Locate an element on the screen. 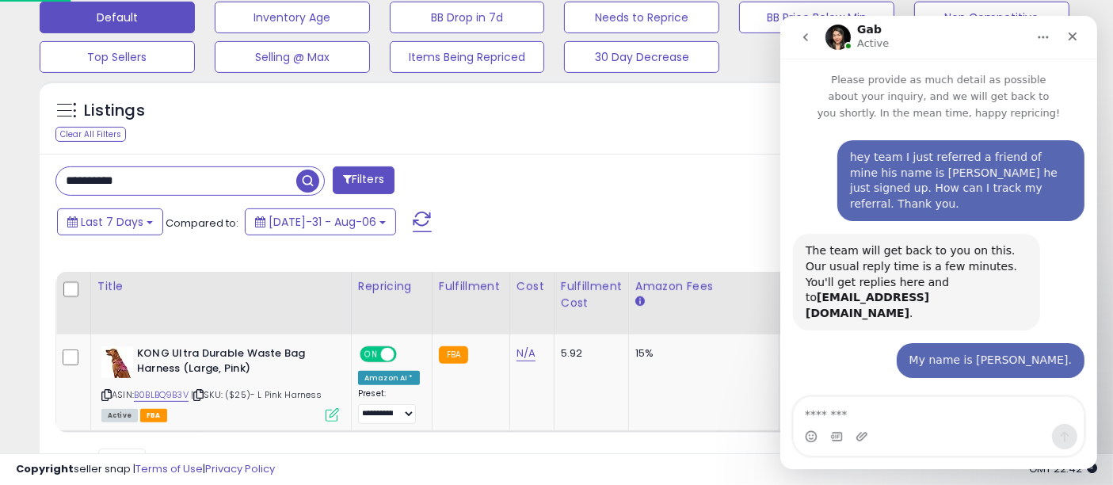  a: B0BLBQ9B3V is located at coordinates (161, 394).